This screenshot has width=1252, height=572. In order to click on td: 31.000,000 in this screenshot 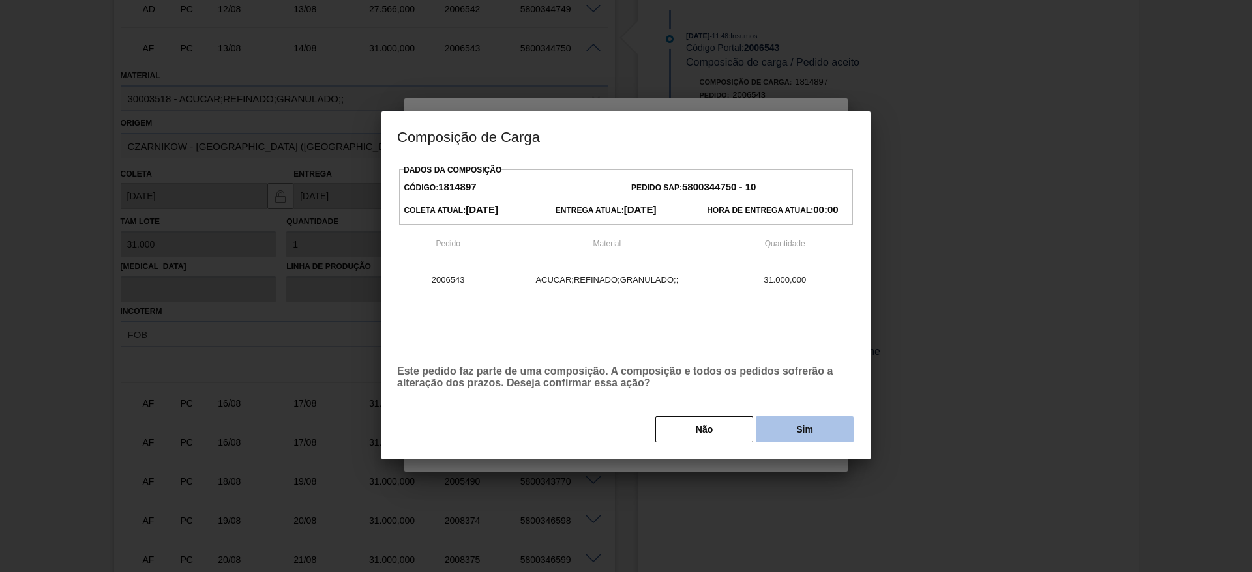, I will do `click(784, 280)`.